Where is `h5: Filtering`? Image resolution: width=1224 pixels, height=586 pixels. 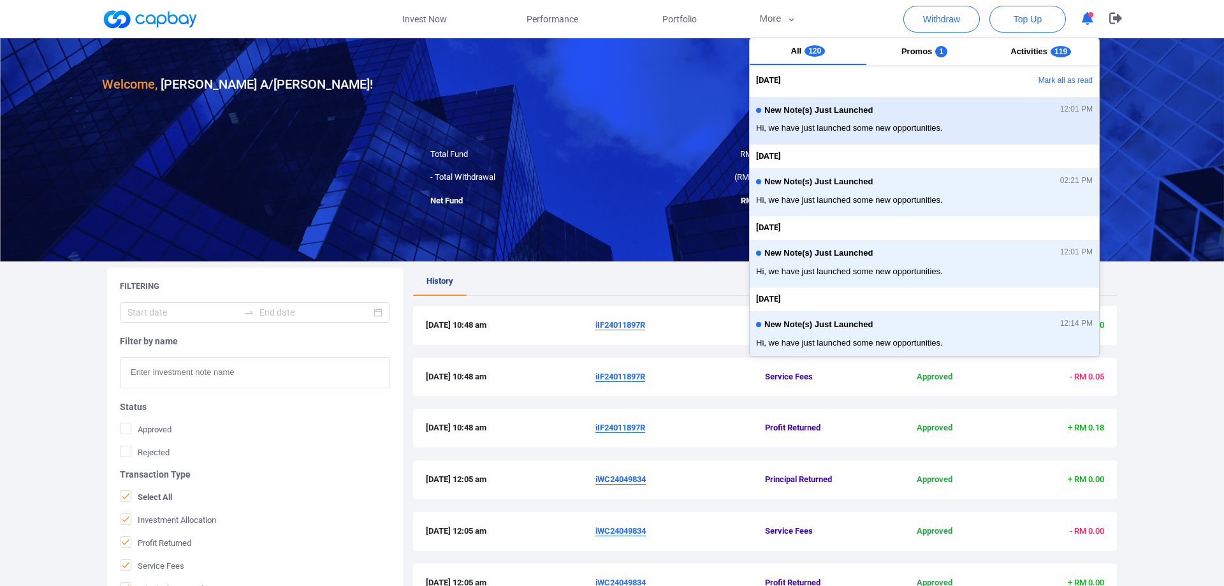 h5: Filtering is located at coordinates (140, 286).